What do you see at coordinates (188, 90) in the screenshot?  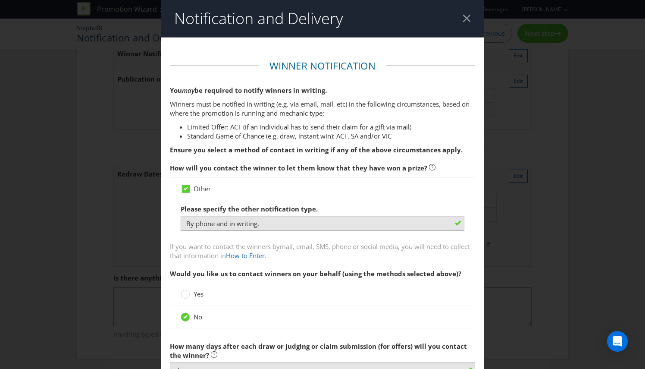 I see `em: may` at bounding box center [188, 90].